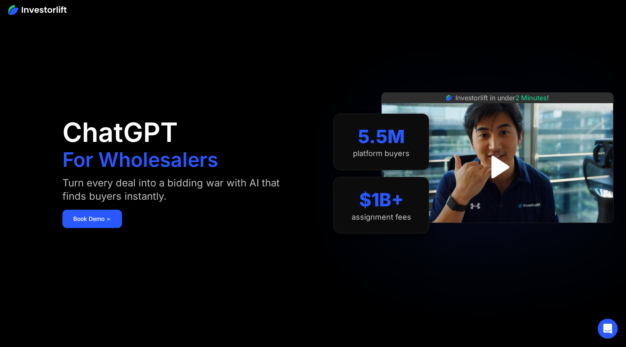  Describe the element at coordinates (175, 190) in the screenshot. I see `div: Turn every deal into a bidding war with AI that finds buyers instantly.` at that location.